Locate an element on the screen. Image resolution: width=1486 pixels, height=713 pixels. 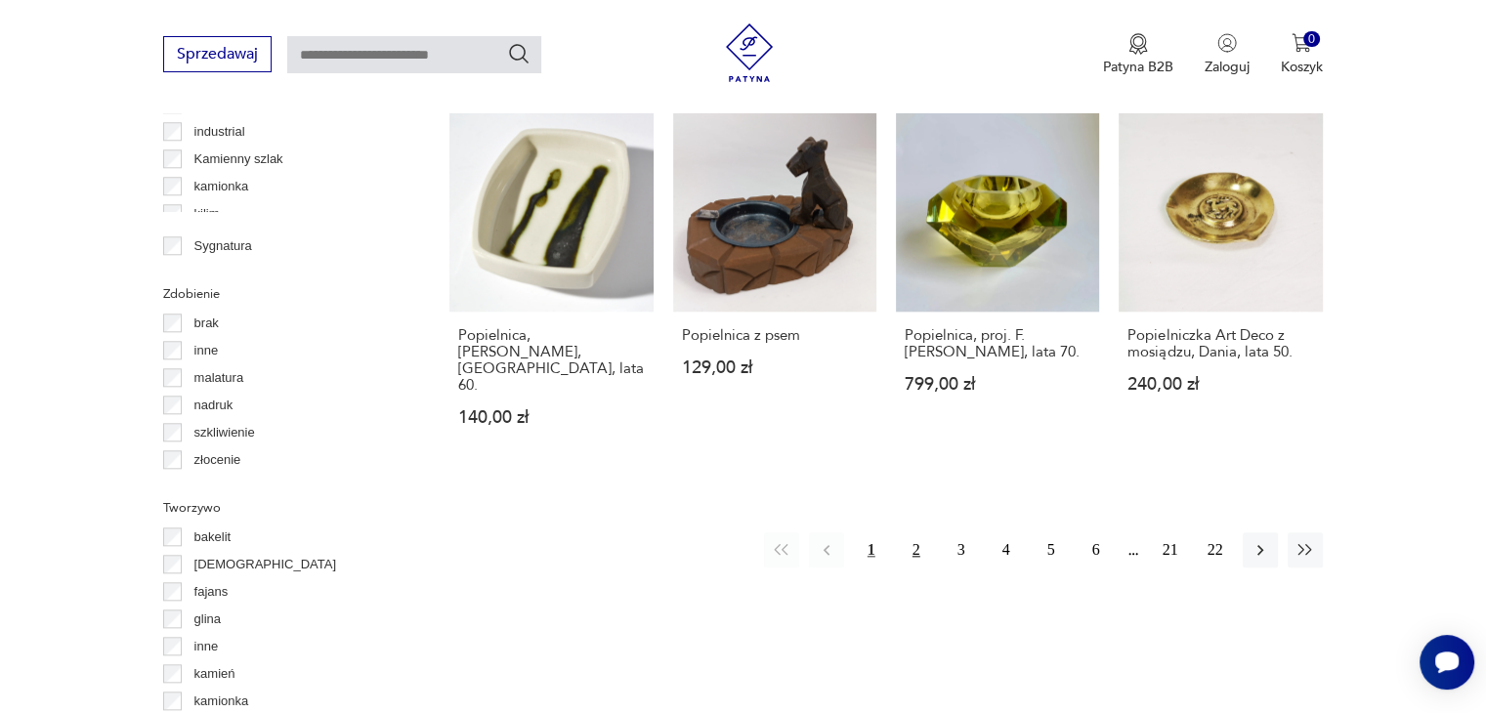
img: Ikona medalu is located at coordinates (1138, 44).